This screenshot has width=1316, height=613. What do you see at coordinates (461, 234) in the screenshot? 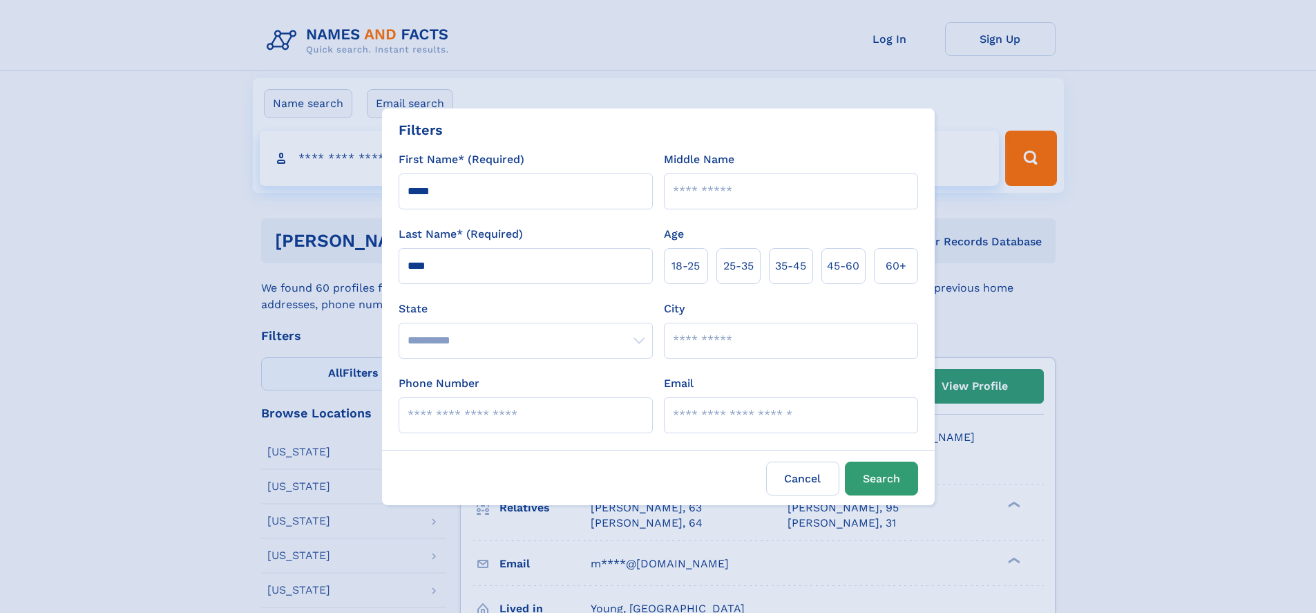
I see `label: Last Name* (Required)` at bounding box center [461, 234].